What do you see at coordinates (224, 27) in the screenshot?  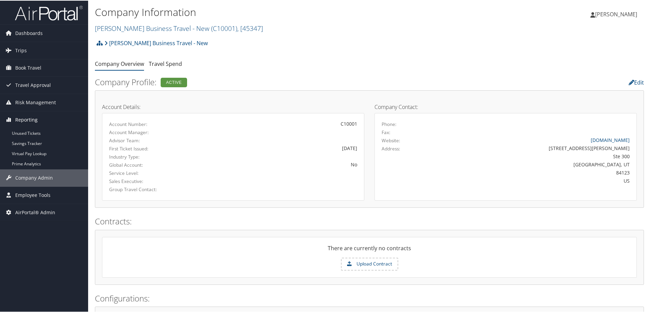 I see `span: ( C10001 )` at bounding box center [224, 27].